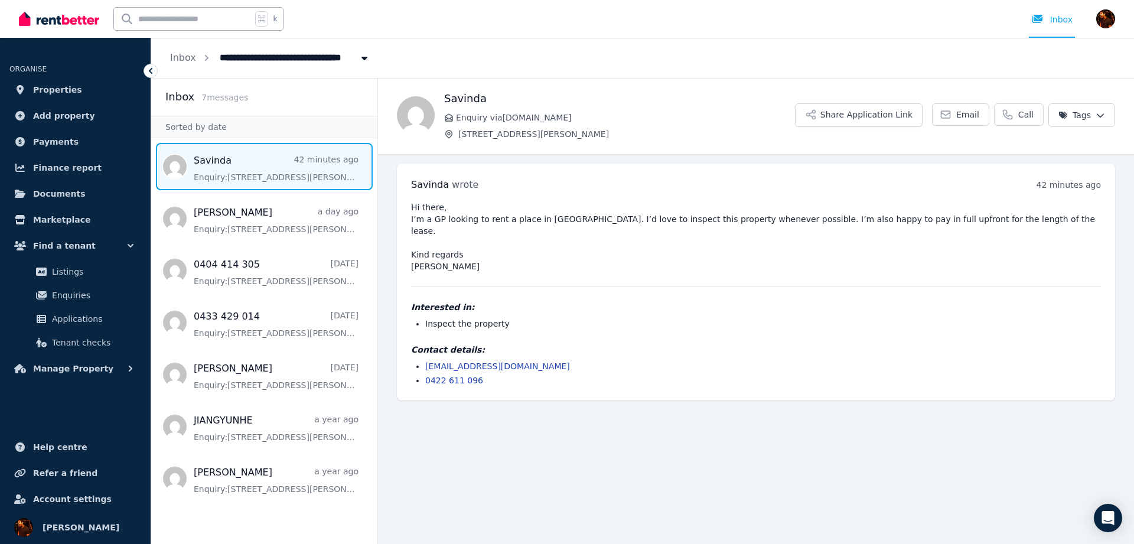 The height and width of the screenshot is (544, 1134). What do you see at coordinates (465, 184) in the screenshot?
I see `span: wrote` at bounding box center [465, 184].